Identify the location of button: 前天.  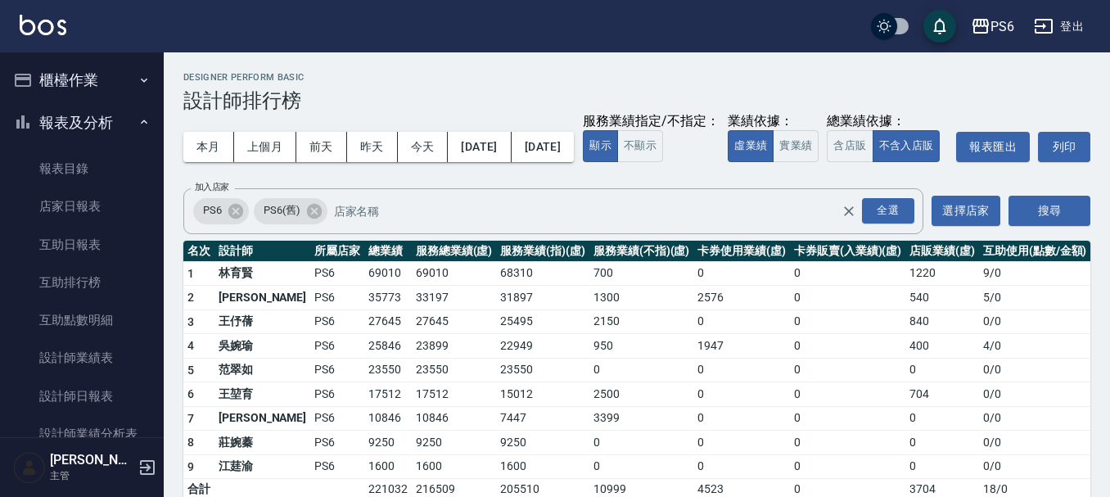
(322, 147).